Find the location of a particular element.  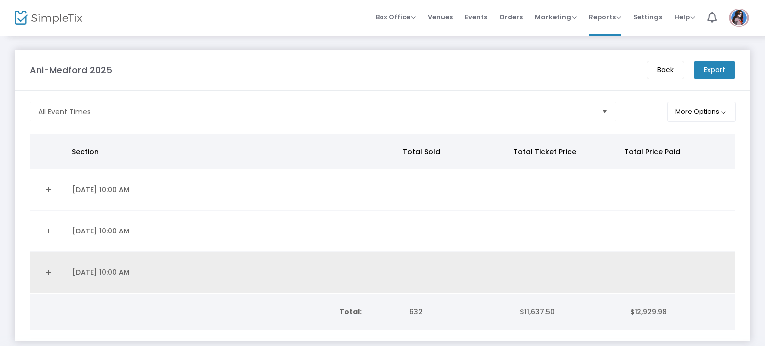

span: Total Price Paid is located at coordinates (652, 152).